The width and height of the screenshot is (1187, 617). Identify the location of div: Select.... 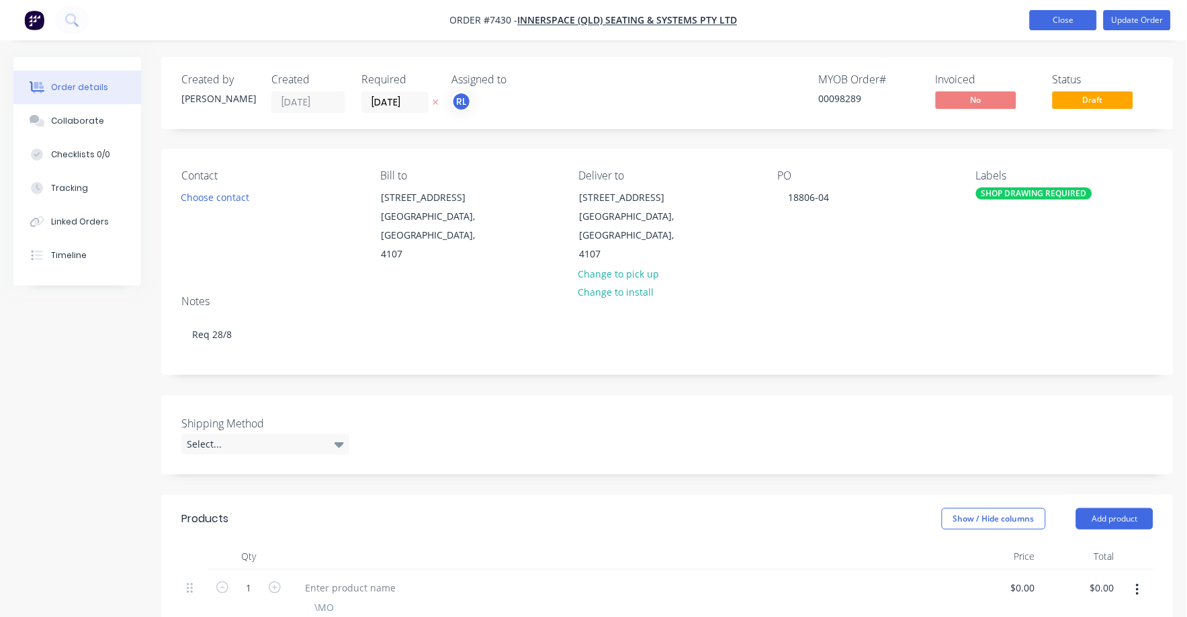
(265, 444).